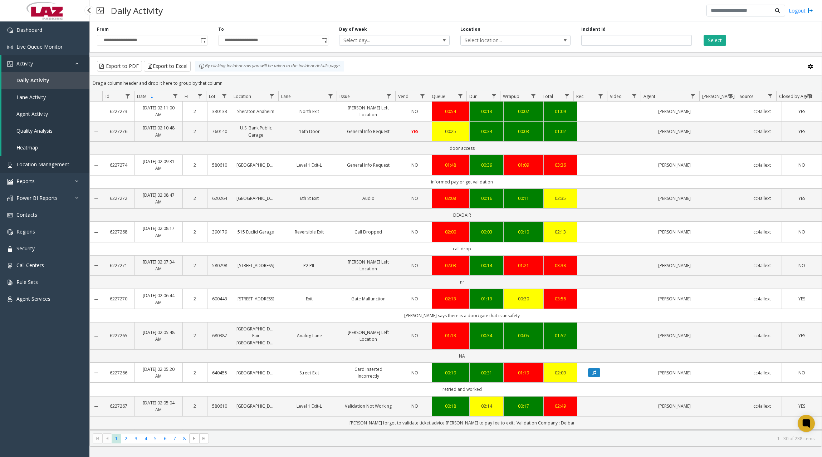  I want to click on label: From, so click(103, 29).